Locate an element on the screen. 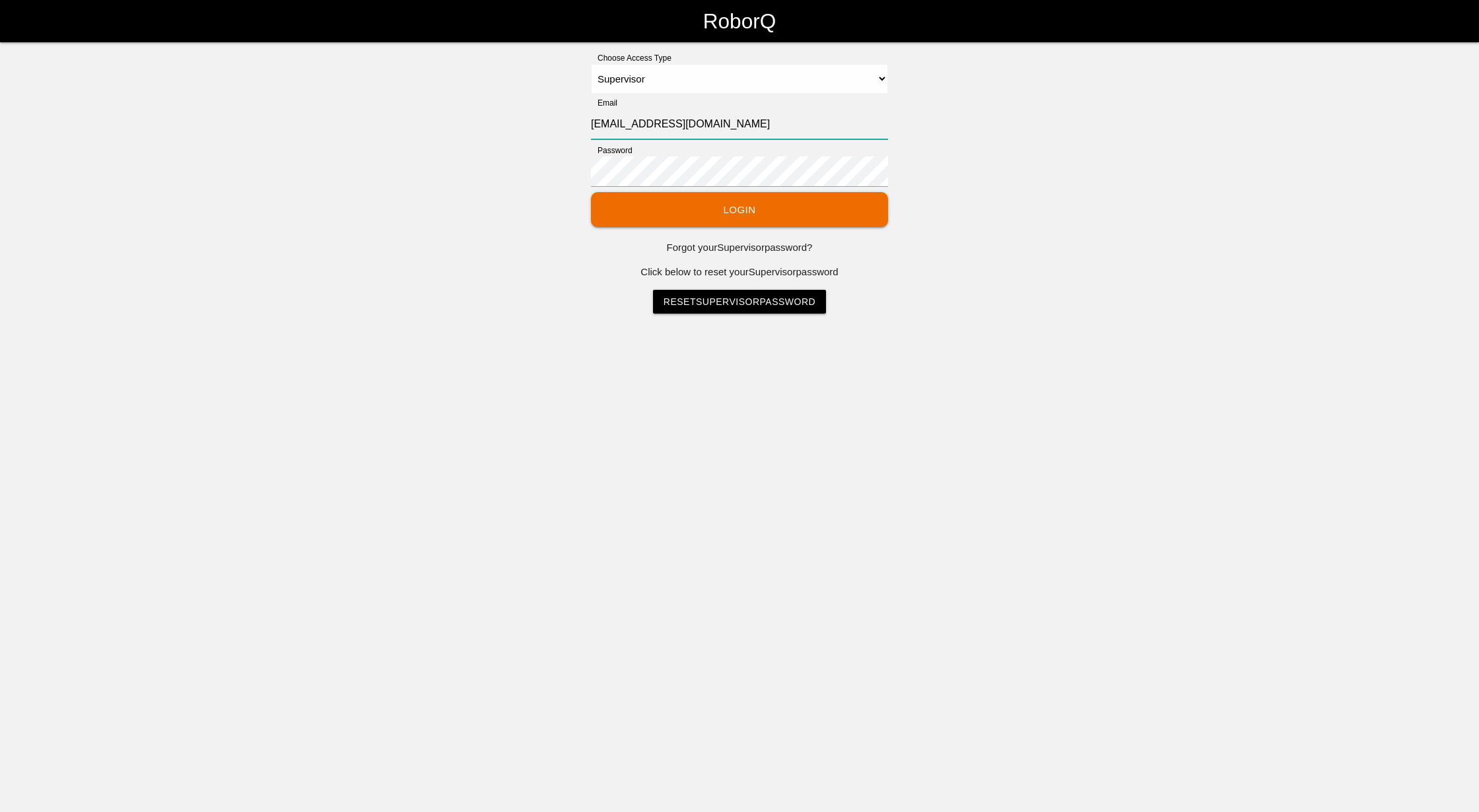 The image size is (1479, 812). label: Email is located at coordinates (604, 103).